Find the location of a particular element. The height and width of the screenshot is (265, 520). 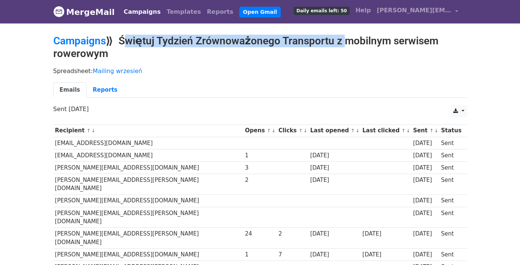

a: Open Gmail is located at coordinates (260, 12).